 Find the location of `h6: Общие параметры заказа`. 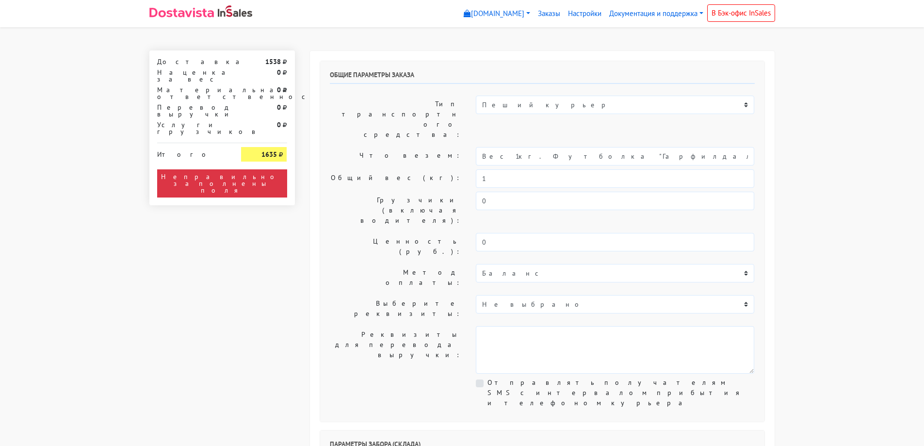

h6: Общие параметры заказа is located at coordinates (542, 77).